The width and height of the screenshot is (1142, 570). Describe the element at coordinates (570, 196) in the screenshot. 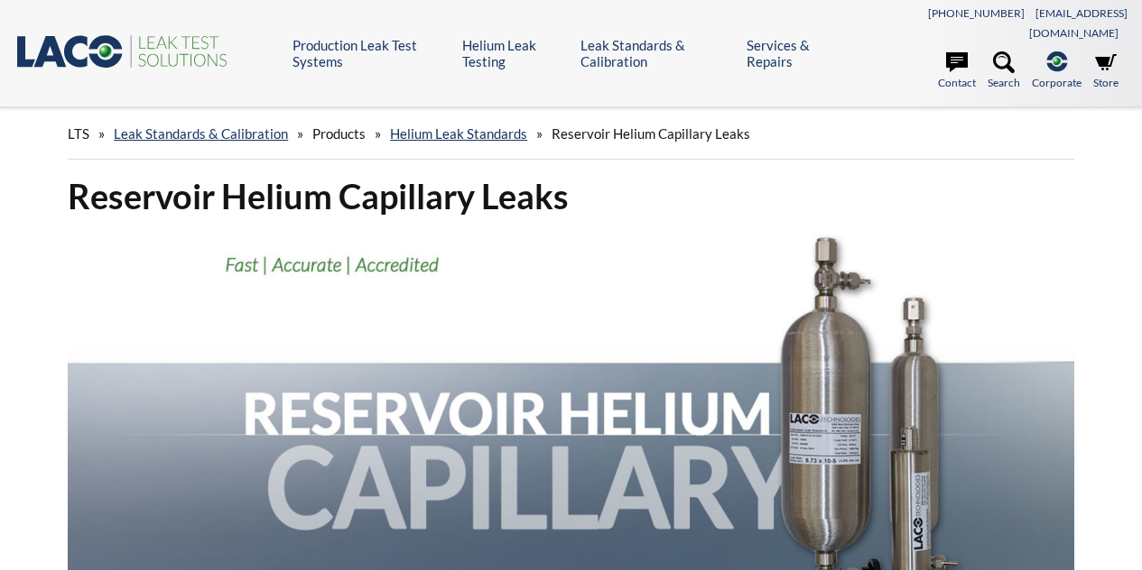

I see `h1: Reservoir Helium Capillary Leaks` at that location.